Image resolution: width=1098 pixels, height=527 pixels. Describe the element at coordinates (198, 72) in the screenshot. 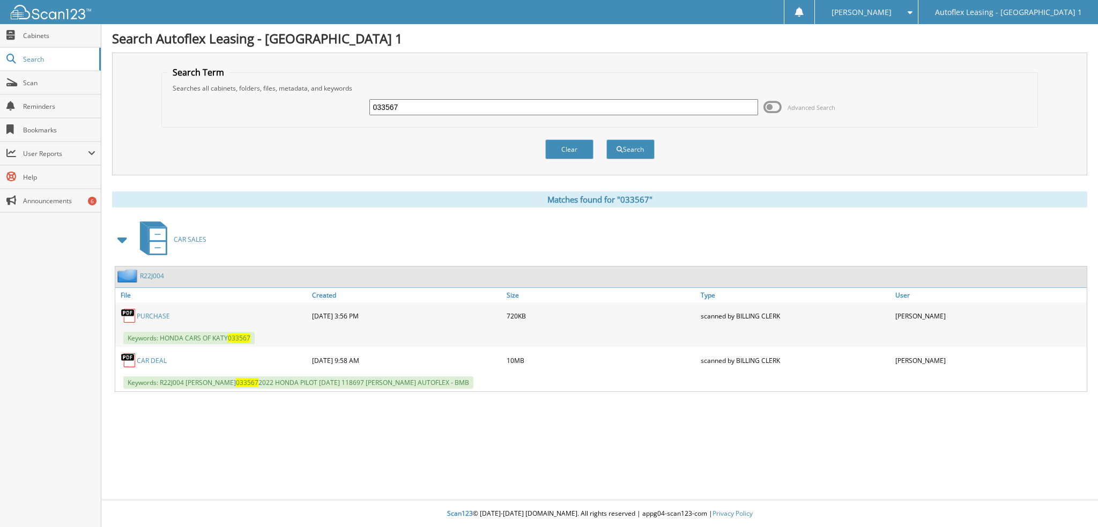

I see `legend: Search Term` at that location.